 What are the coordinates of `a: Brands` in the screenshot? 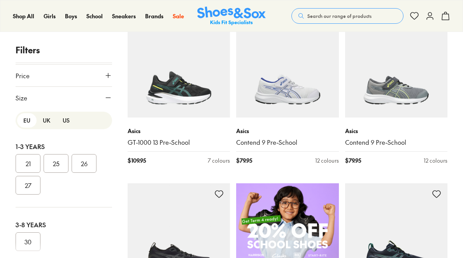 It's located at (154, 16).